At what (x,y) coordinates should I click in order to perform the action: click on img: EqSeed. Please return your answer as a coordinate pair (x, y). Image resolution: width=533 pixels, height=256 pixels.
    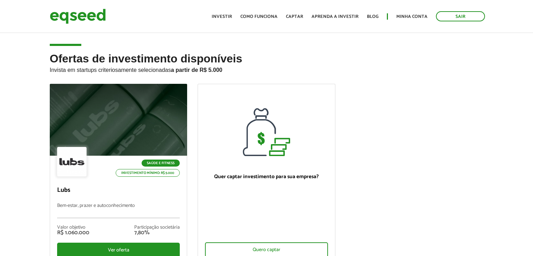
    Looking at the image, I should click on (78, 16).